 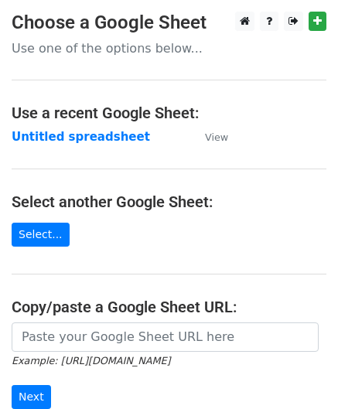 I want to click on p: Use one of the options below..., so click(x=169, y=48).